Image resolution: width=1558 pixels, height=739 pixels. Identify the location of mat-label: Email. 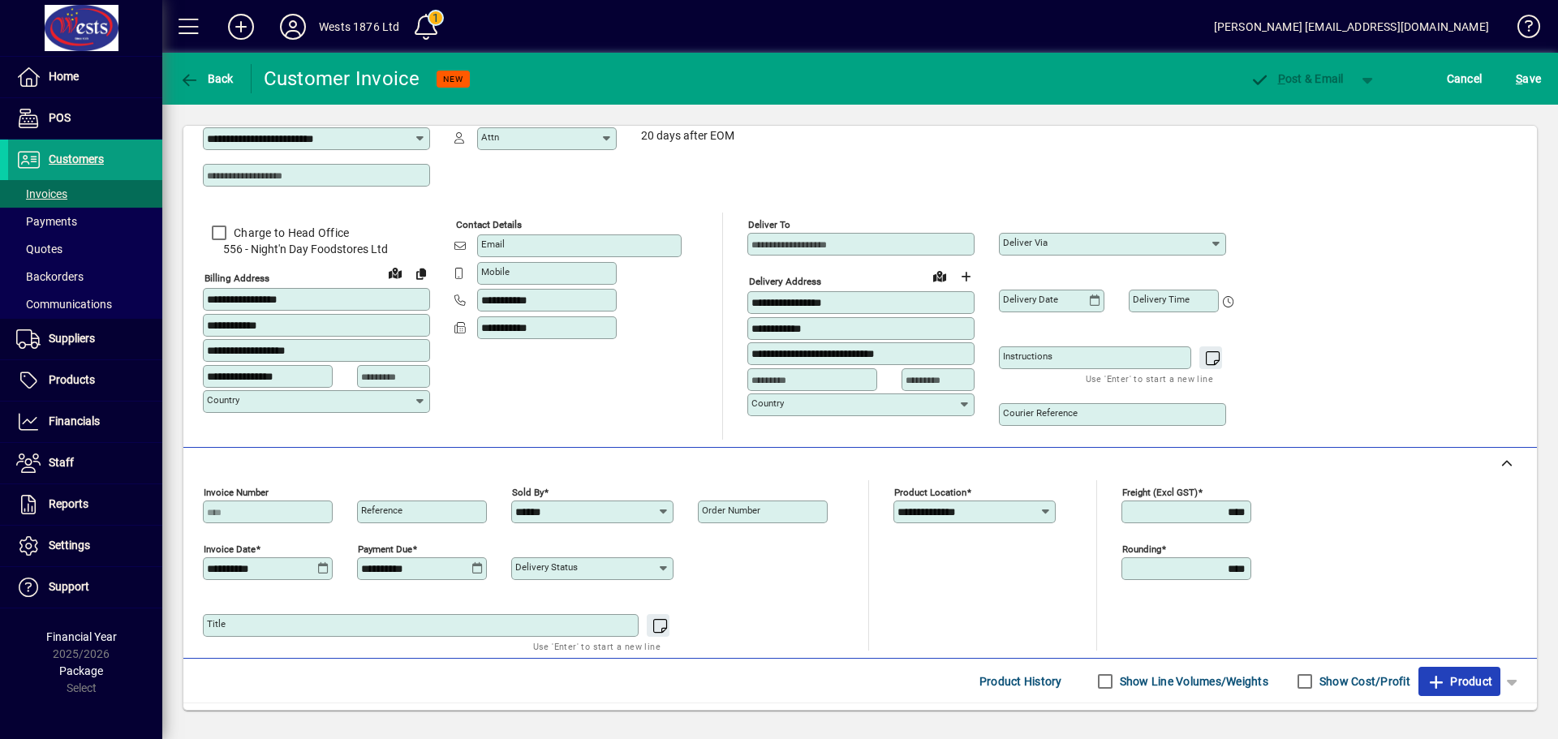
(492, 244).